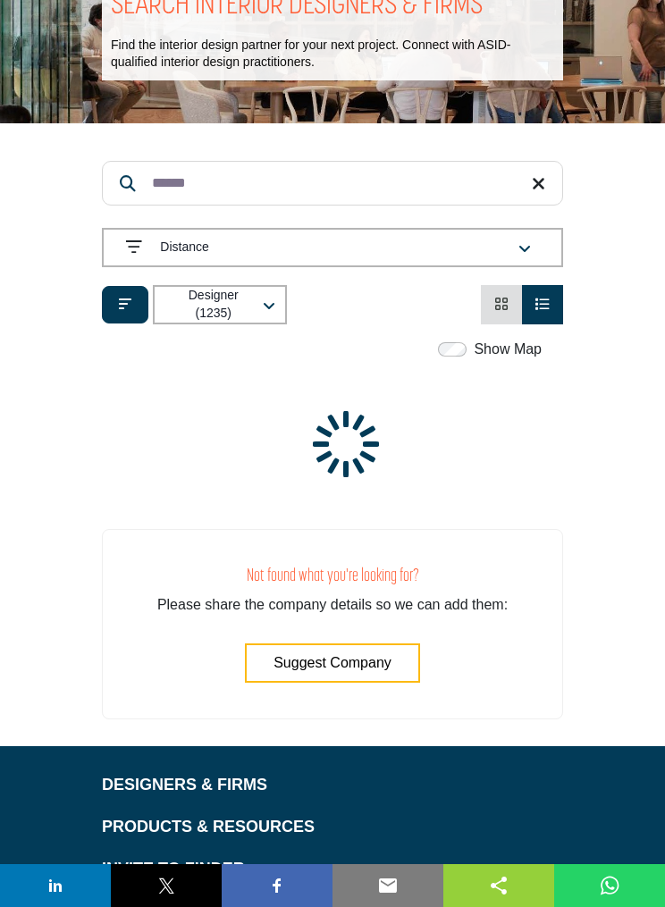 This screenshot has width=665, height=907. What do you see at coordinates (220, 305) in the screenshot?
I see `button: Designer (1235)` at bounding box center [220, 305].